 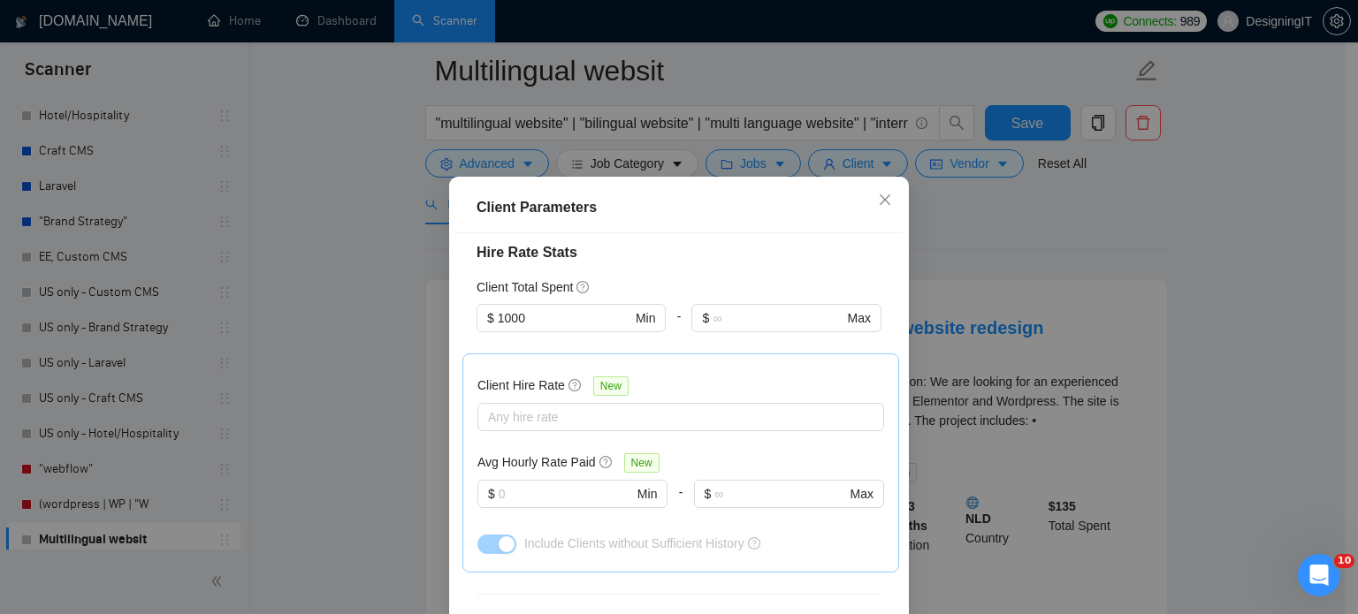 I want to click on h5: Avg Hourly Rate Paid, so click(x=537, y=462).